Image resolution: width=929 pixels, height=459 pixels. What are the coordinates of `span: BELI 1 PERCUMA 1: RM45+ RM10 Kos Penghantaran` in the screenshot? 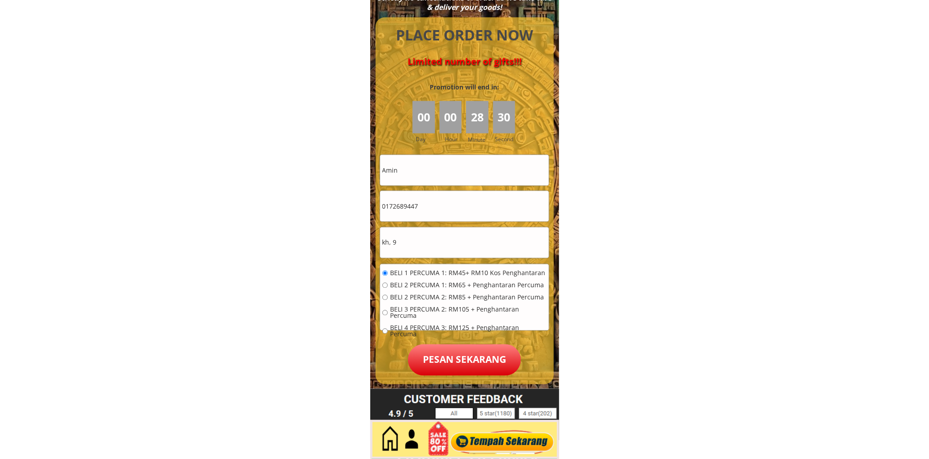 It's located at (468, 273).